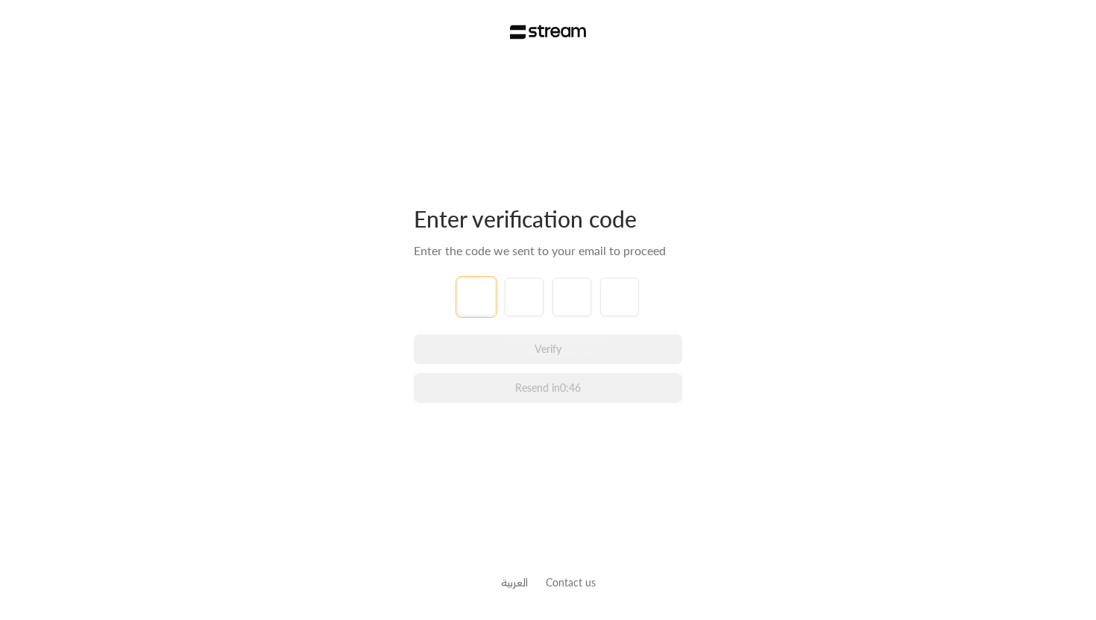  I want to click on div: Enter verification code, so click(548, 219).